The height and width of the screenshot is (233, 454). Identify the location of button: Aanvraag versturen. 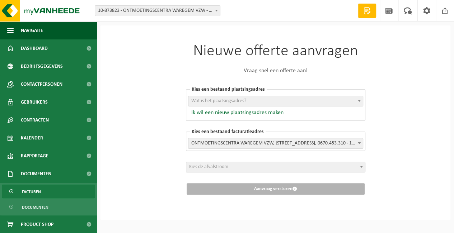
(276, 189).